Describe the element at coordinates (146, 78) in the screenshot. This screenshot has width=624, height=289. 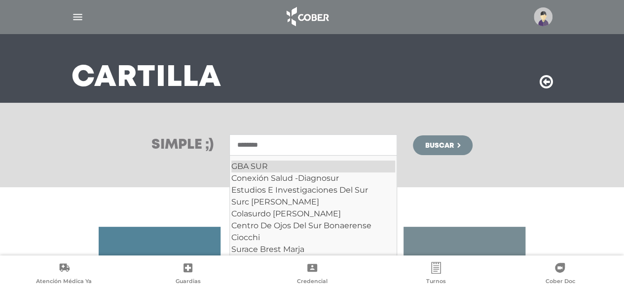
I see `h3: Cartilla` at that location.